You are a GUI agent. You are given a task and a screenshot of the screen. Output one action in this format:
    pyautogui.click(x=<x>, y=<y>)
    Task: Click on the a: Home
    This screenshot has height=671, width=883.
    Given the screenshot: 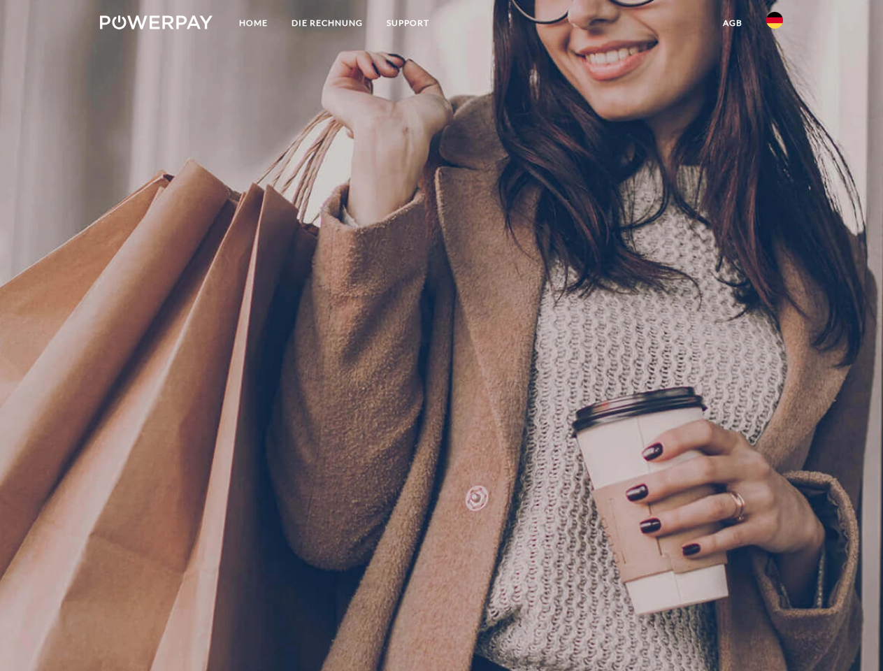 What is the action you would take?
    pyautogui.click(x=253, y=23)
    